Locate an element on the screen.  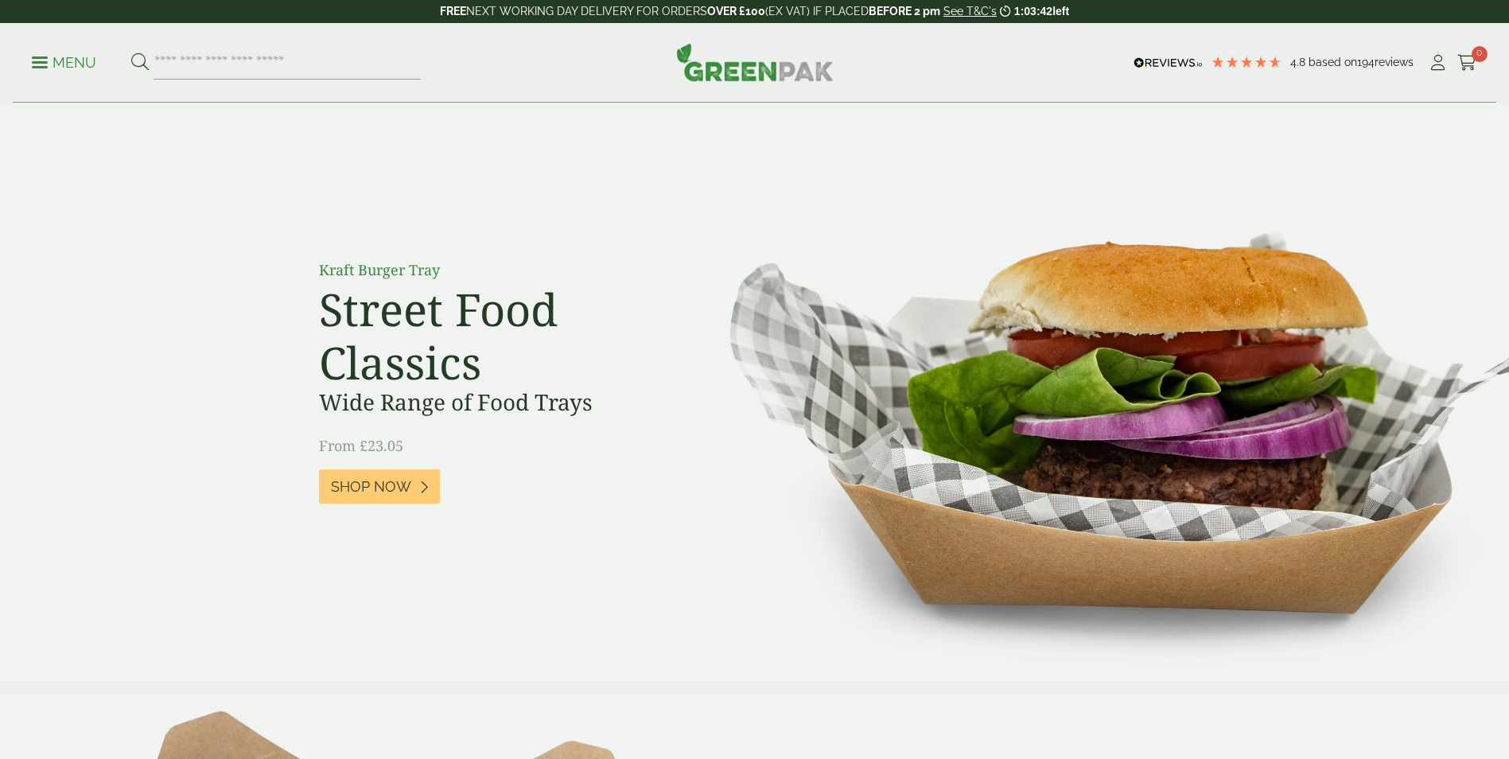
span: 1:03:42 is located at coordinates (1033, 11).